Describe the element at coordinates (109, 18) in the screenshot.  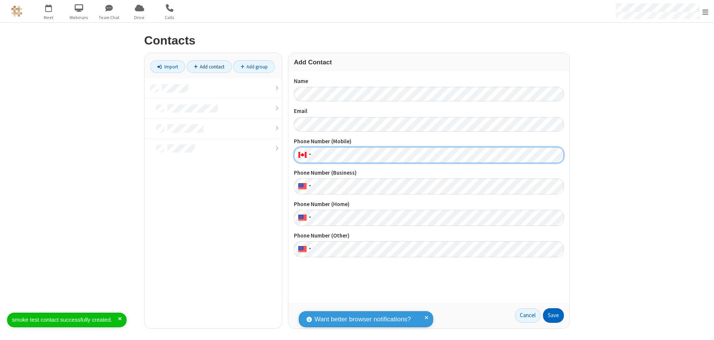
I see `span: Team Chat` at that location.